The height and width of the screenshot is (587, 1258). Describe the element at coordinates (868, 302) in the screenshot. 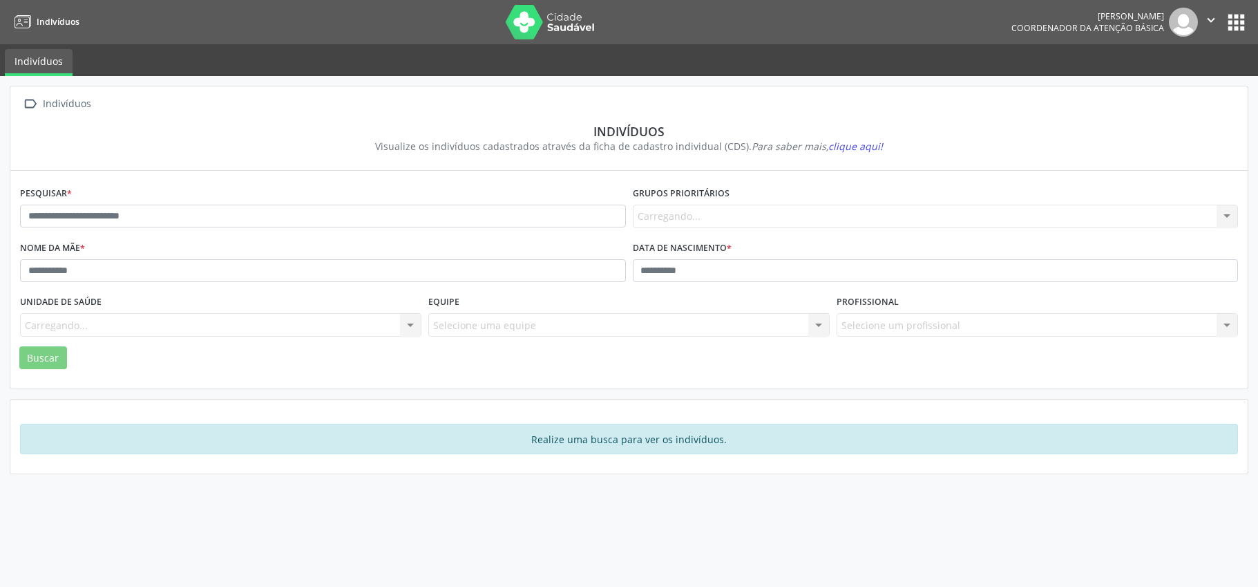

I see `label: Profissional` at that location.